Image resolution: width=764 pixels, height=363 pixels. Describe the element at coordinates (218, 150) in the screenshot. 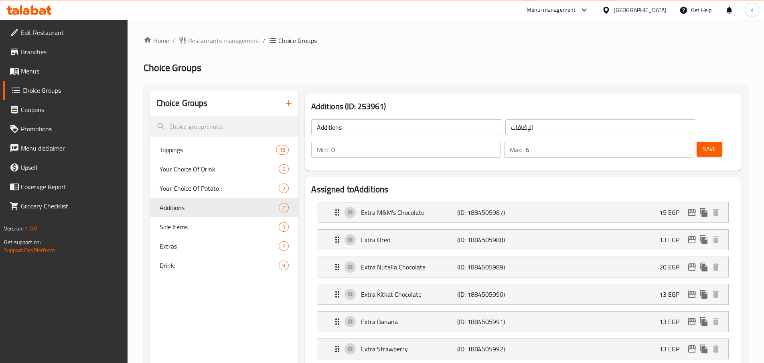

I see `span: Toppings` at that location.